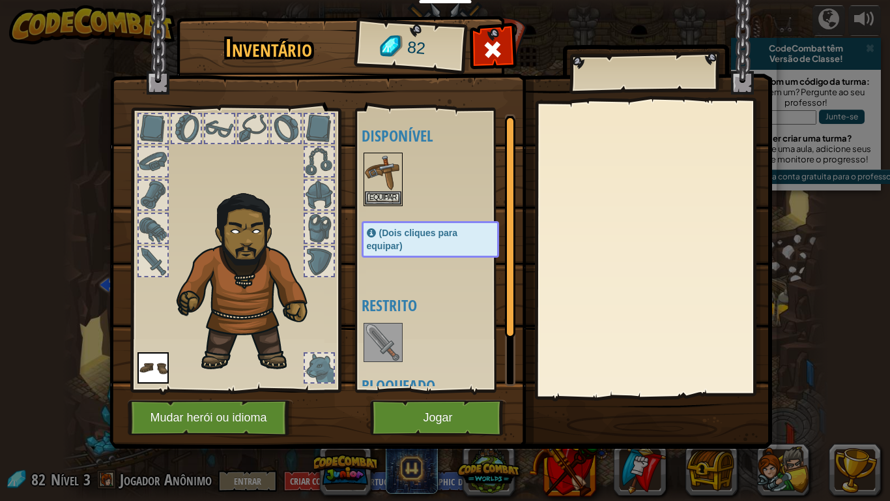 The width and height of the screenshot is (890, 501). Describe the element at coordinates (211, 417) in the screenshot. I see `button: Mudar herói ou idioma` at that location.